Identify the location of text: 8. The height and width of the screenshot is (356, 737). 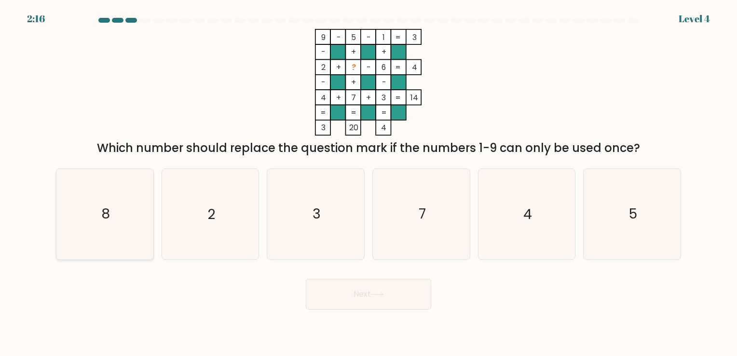
(106, 214).